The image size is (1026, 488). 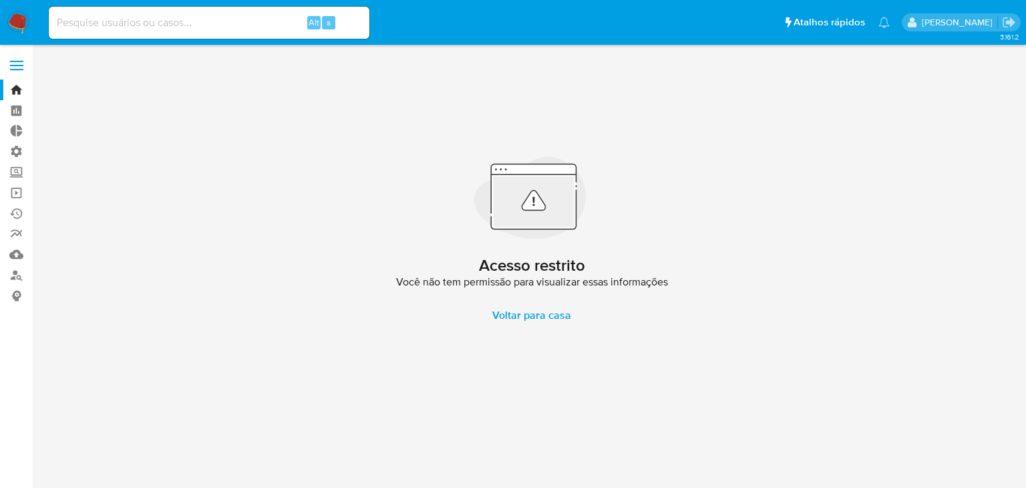 What do you see at coordinates (829, 22) in the screenshot?
I see `span: Atalhos rápidos` at bounding box center [829, 22].